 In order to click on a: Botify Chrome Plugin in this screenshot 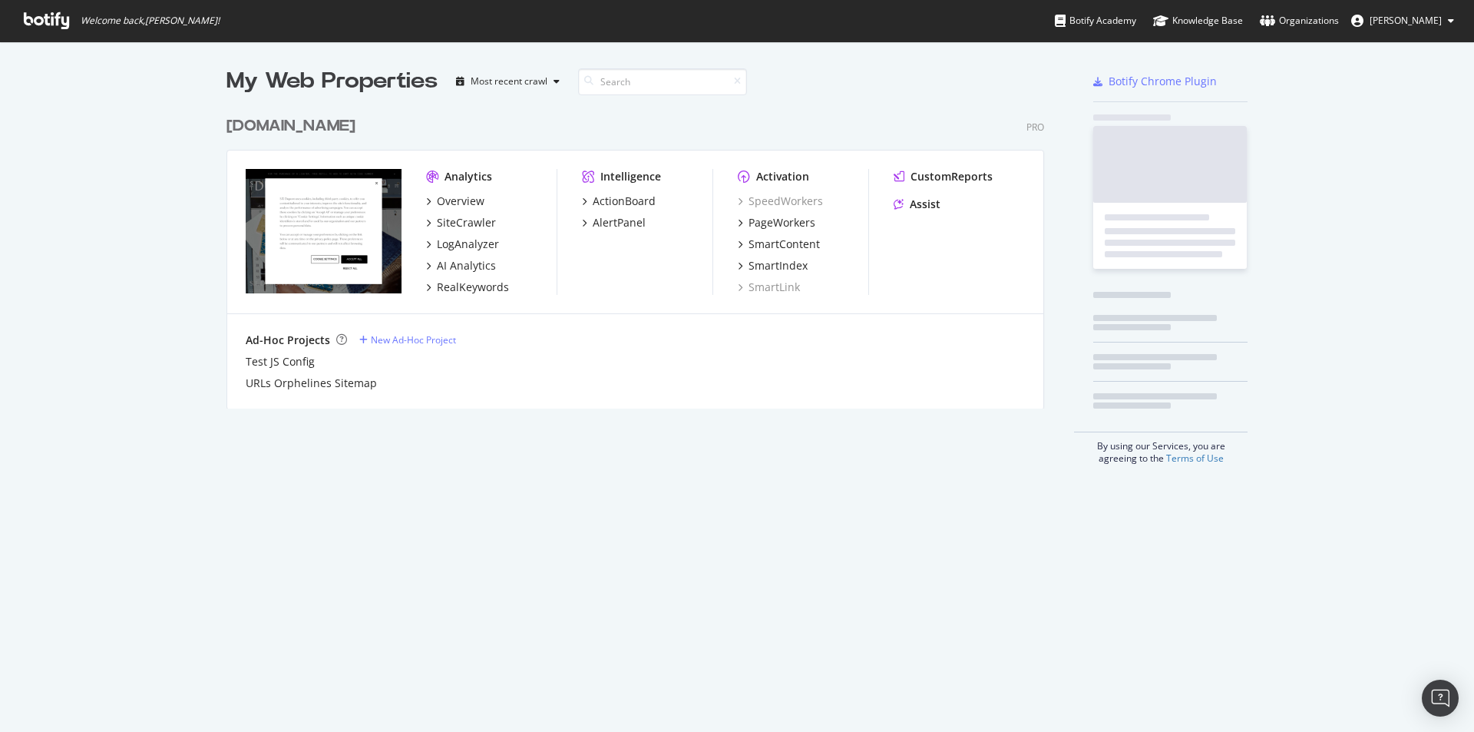, I will do `click(1155, 81)`.